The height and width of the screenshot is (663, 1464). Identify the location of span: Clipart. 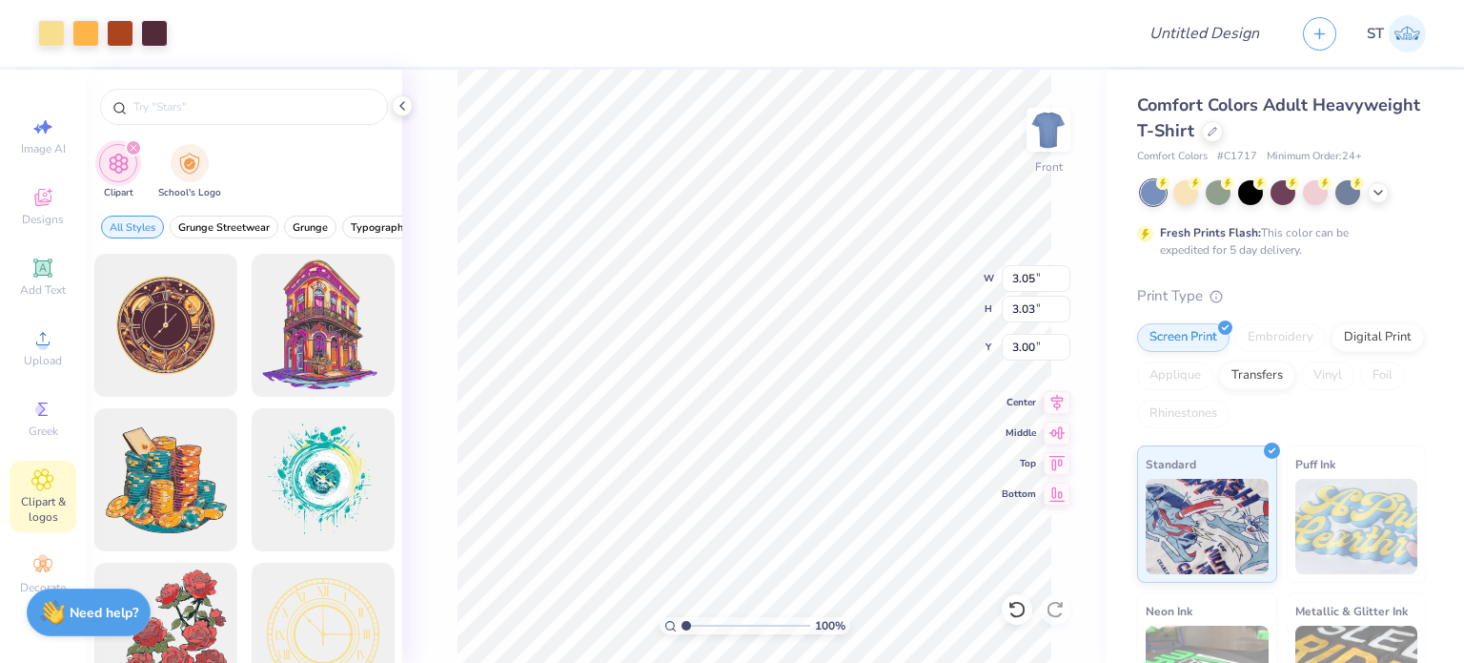
(118, 193).